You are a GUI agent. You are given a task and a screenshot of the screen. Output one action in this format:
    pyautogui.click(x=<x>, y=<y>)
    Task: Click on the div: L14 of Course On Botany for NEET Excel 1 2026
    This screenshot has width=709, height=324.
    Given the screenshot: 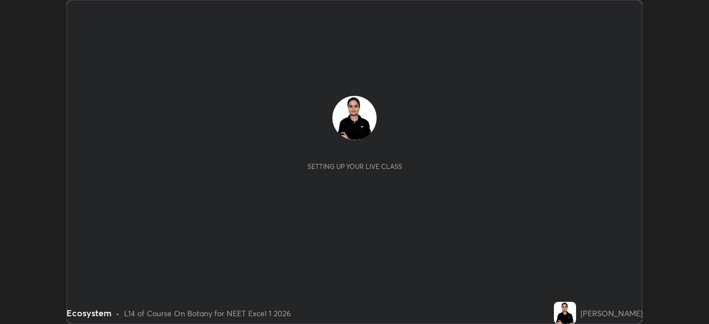 What is the action you would take?
    pyautogui.click(x=207, y=313)
    